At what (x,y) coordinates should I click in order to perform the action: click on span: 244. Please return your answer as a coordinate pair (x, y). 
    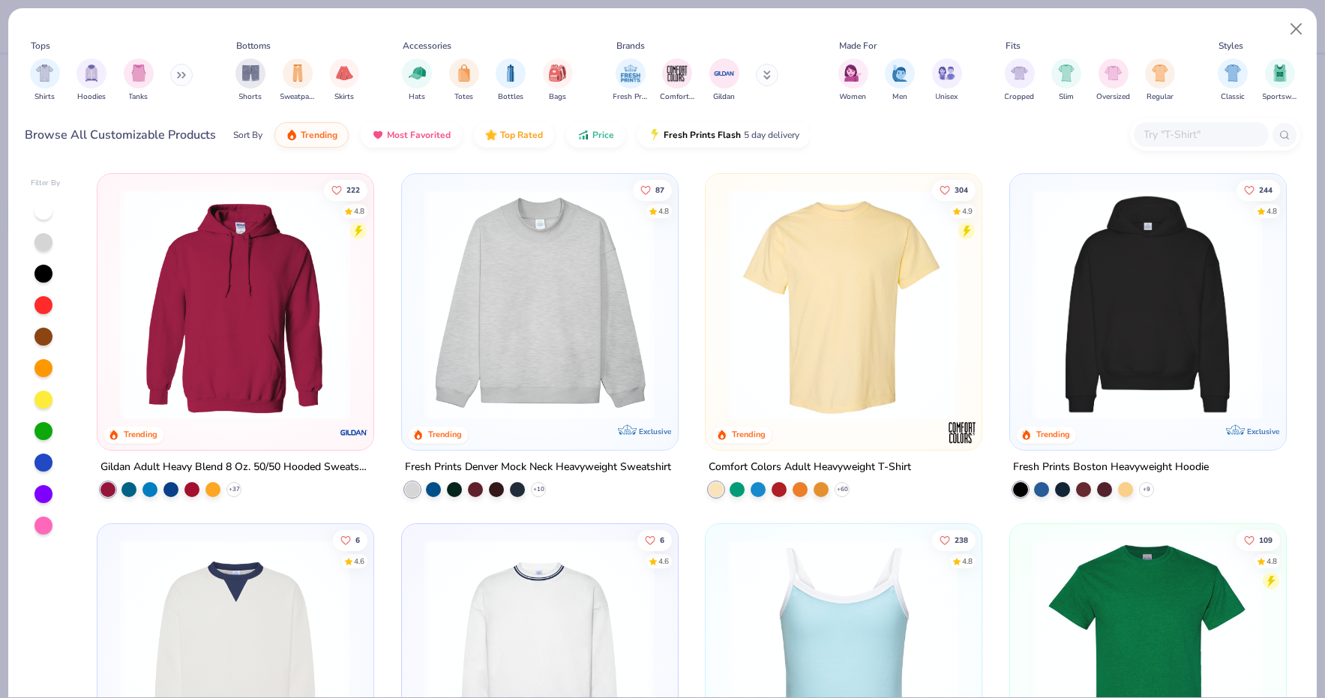
    Looking at the image, I should click on (1266, 190).